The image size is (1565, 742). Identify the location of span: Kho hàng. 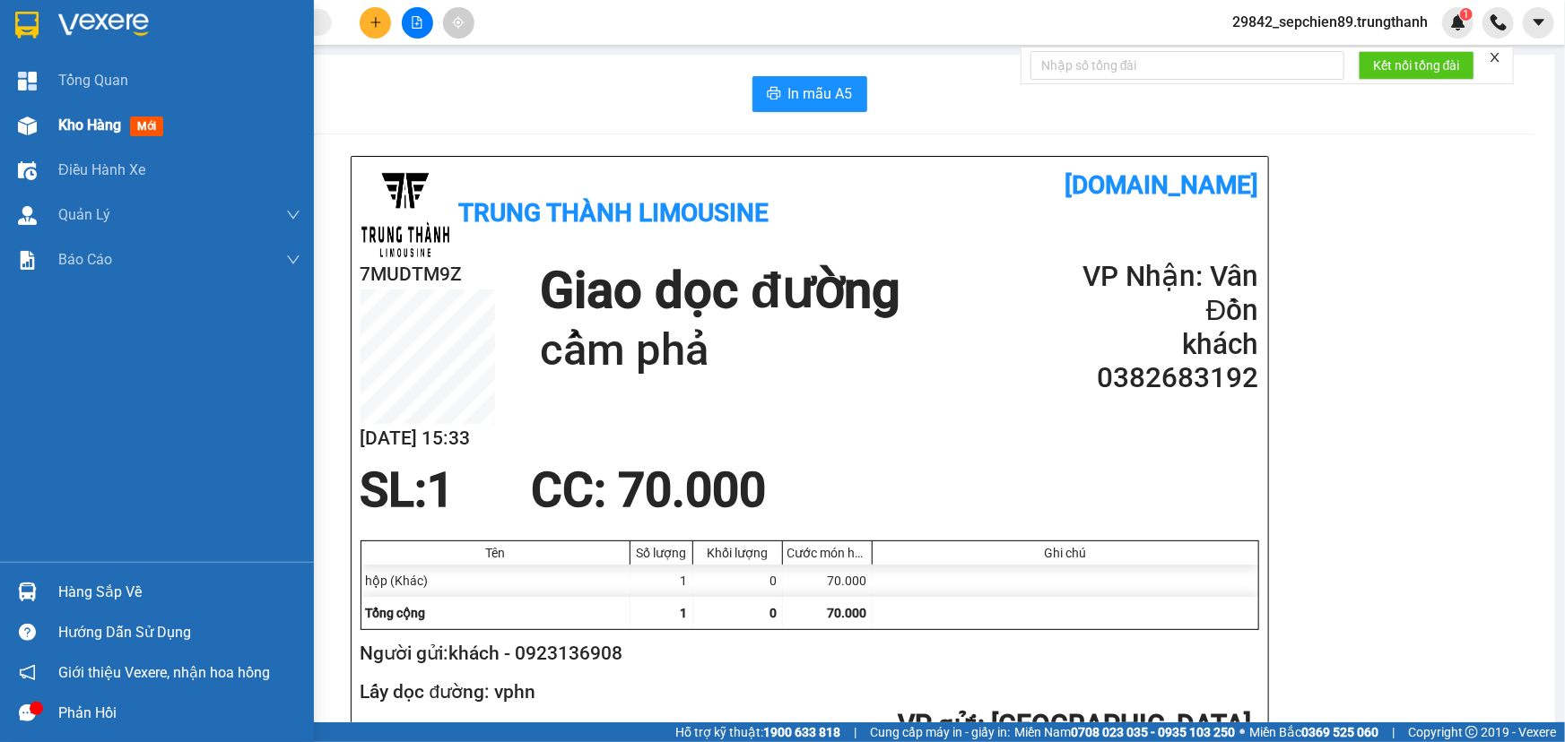
(90, 125).